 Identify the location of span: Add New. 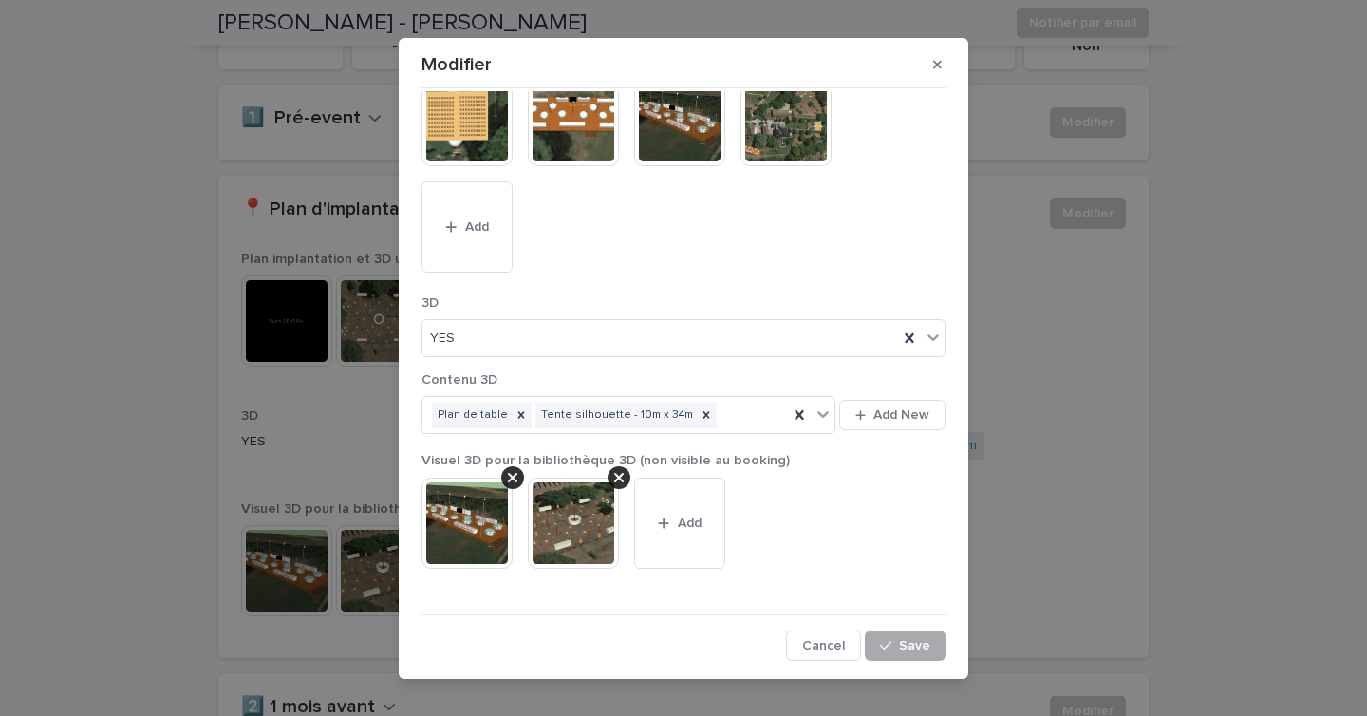
(901, 415).